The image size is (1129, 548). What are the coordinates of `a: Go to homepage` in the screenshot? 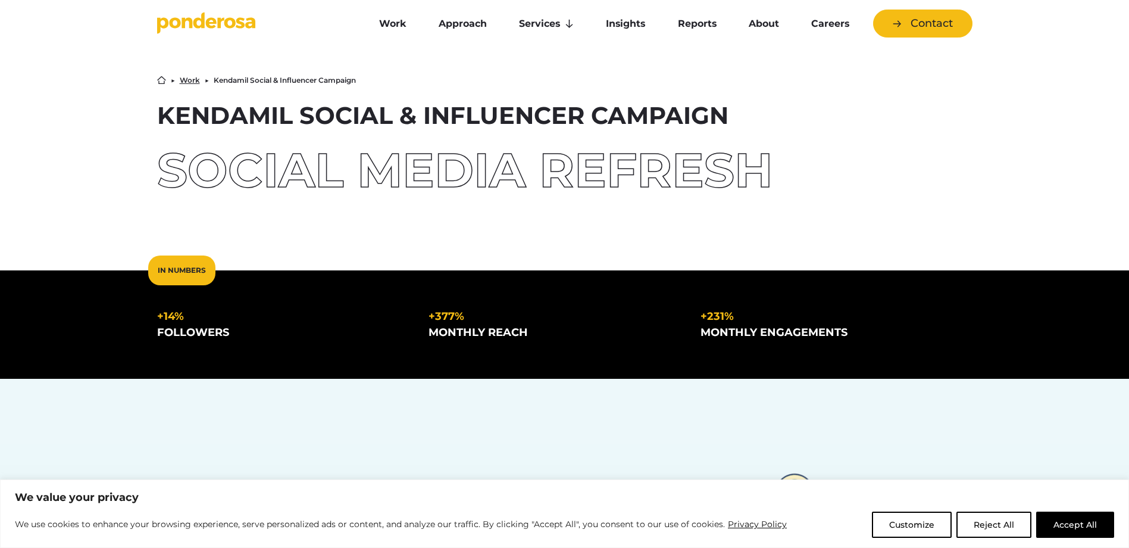 It's located at (252, 24).